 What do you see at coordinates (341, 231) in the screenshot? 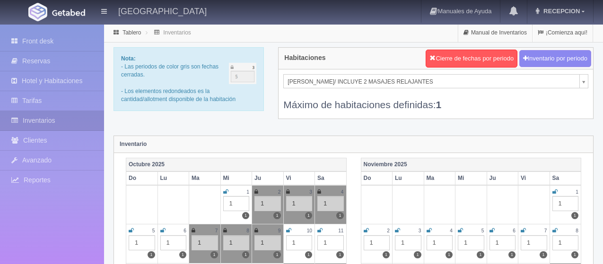
I see `small: 11` at bounding box center [341, 231].